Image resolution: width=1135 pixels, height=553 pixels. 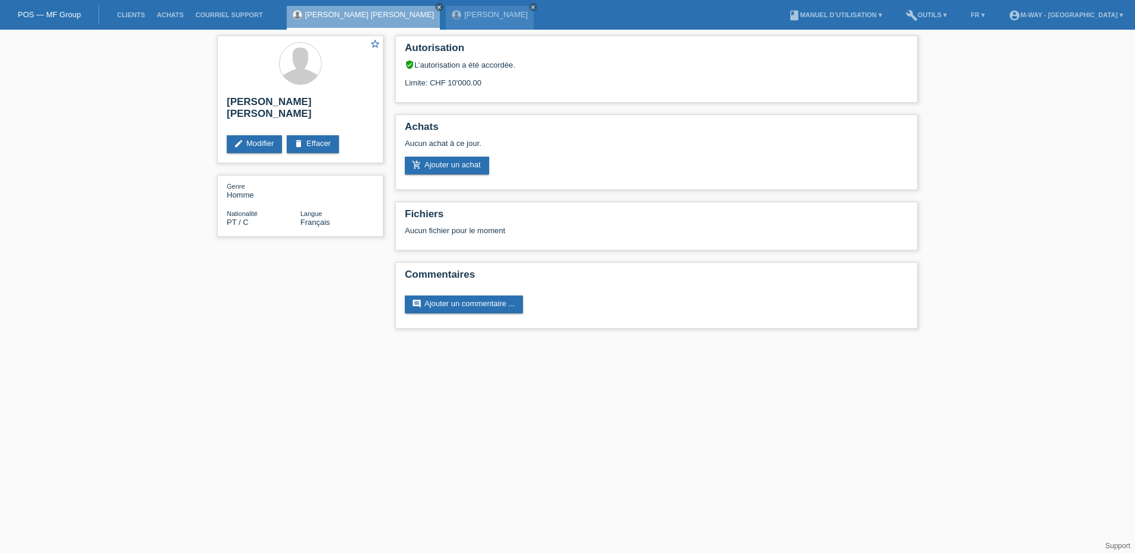 I want to click on h2: Fichiers, so click(x=657, y=217).